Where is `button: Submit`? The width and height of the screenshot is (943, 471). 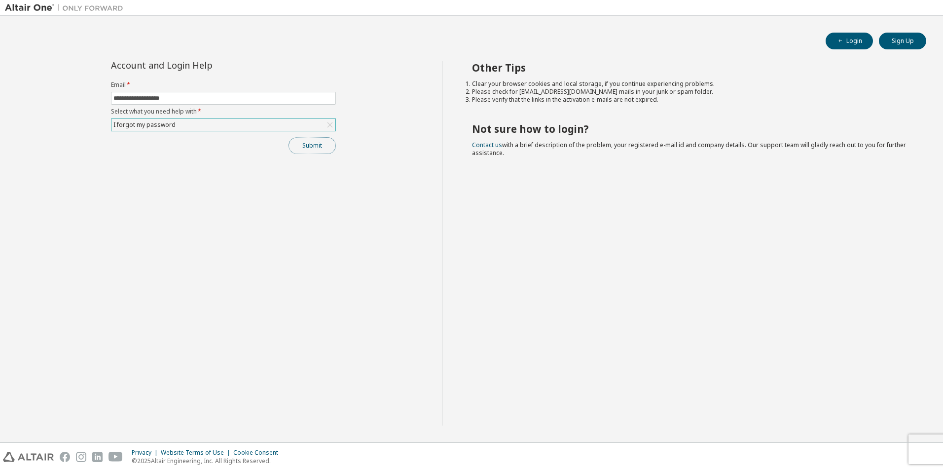
button: Submit is located at coordinates (312, 146).